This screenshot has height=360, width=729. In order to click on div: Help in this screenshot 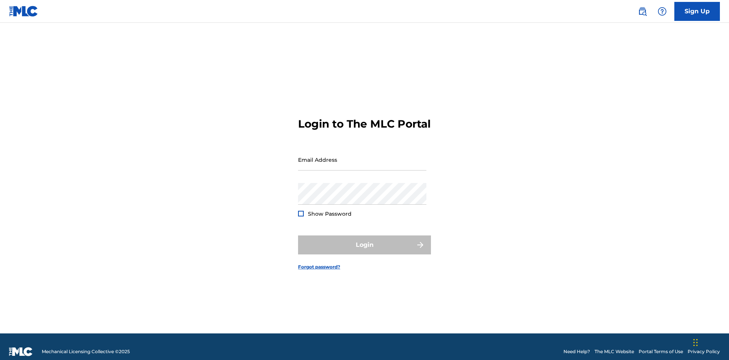, I will do `click(662, 11)`.